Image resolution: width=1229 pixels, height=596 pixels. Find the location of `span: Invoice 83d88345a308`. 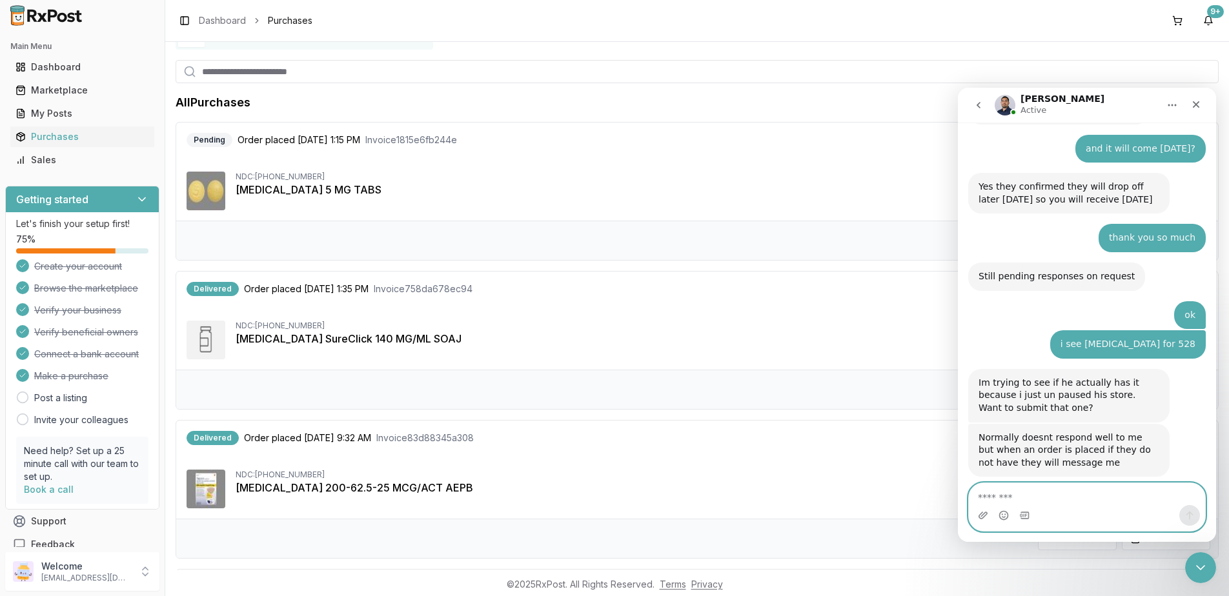

span: Invoice 83d88345a308 is located at coordinates (425, 438).